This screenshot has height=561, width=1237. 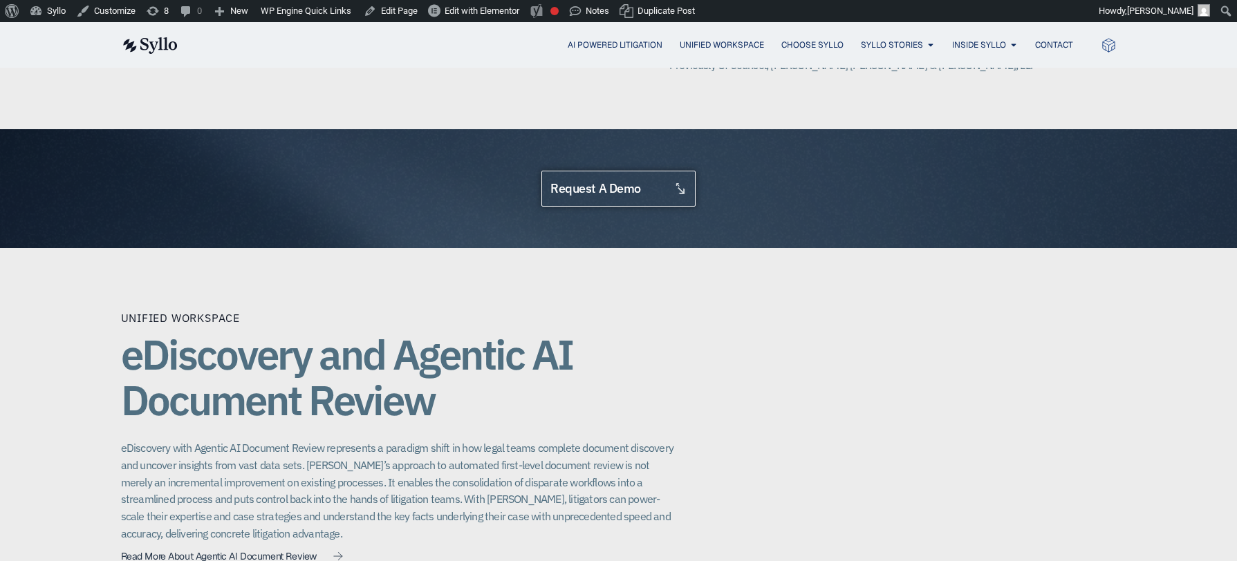 I want to click on span: Read More About Agentic AI Document Review, so click(x=219, y=557).